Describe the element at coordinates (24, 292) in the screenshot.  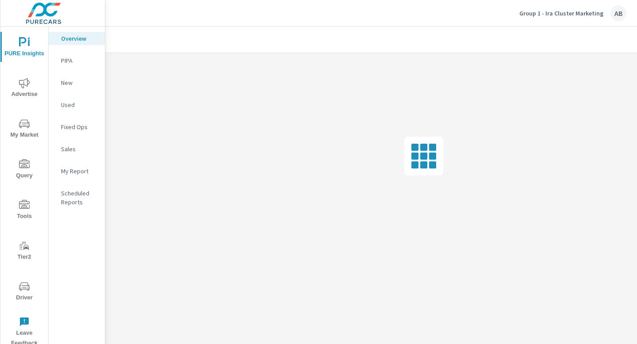
I see `span: Driver` at that location.